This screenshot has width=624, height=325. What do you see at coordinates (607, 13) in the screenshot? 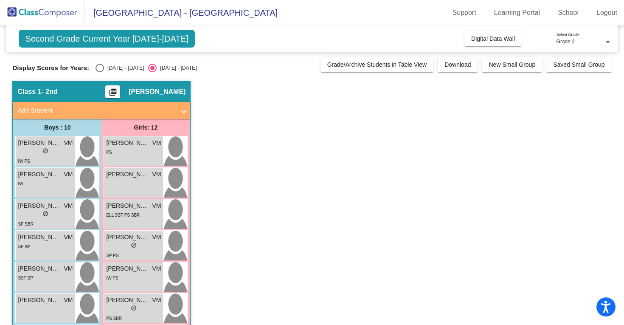
I see `a: Logout` at bounding box center [607, 13].